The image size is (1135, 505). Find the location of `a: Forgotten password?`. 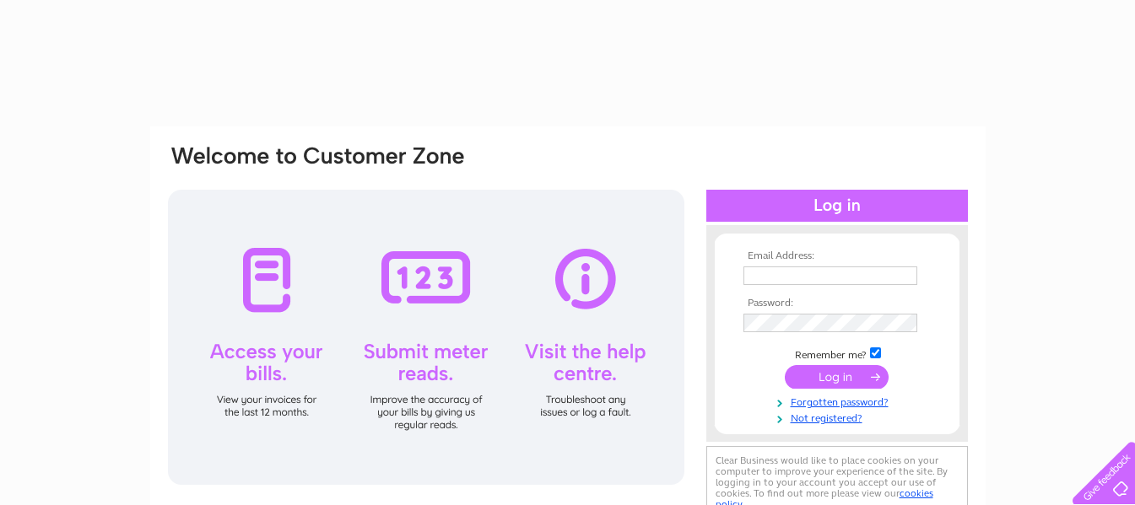

a: Forgotten password? is located at coordinates (839, 401).